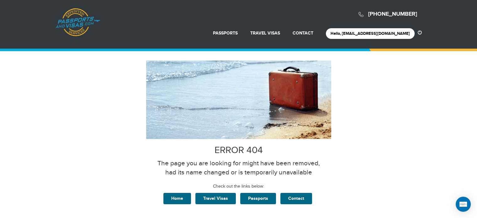  I want to click on img: 404.jpg, so click(239, 100).